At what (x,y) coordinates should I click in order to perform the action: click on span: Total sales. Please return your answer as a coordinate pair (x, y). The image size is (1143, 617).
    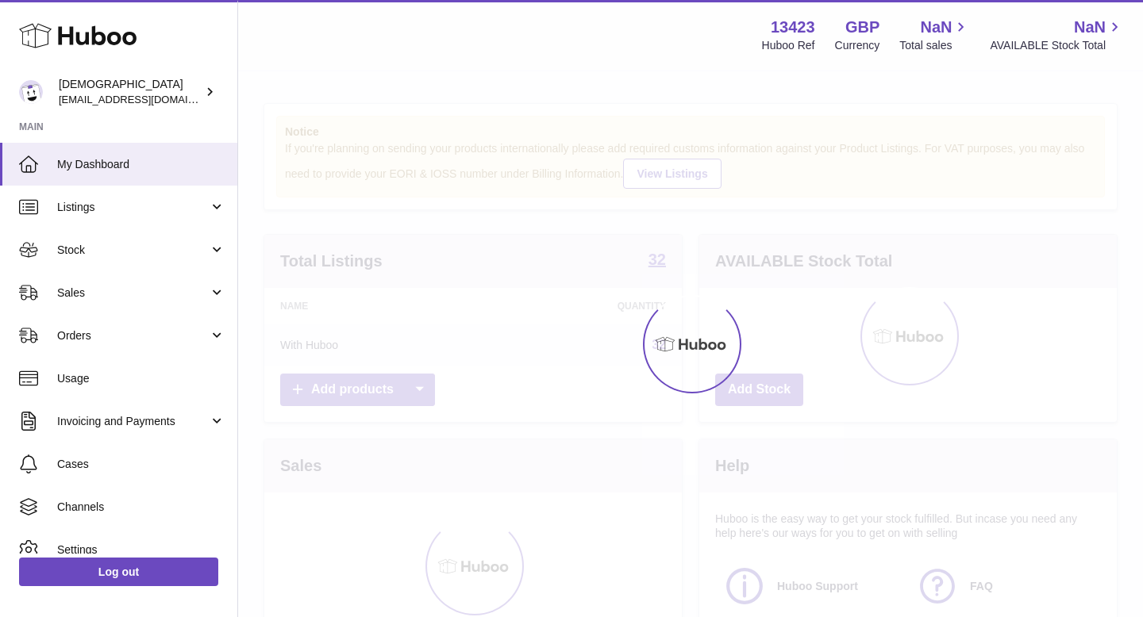
    Looking at the image, I should click on (934, 45).